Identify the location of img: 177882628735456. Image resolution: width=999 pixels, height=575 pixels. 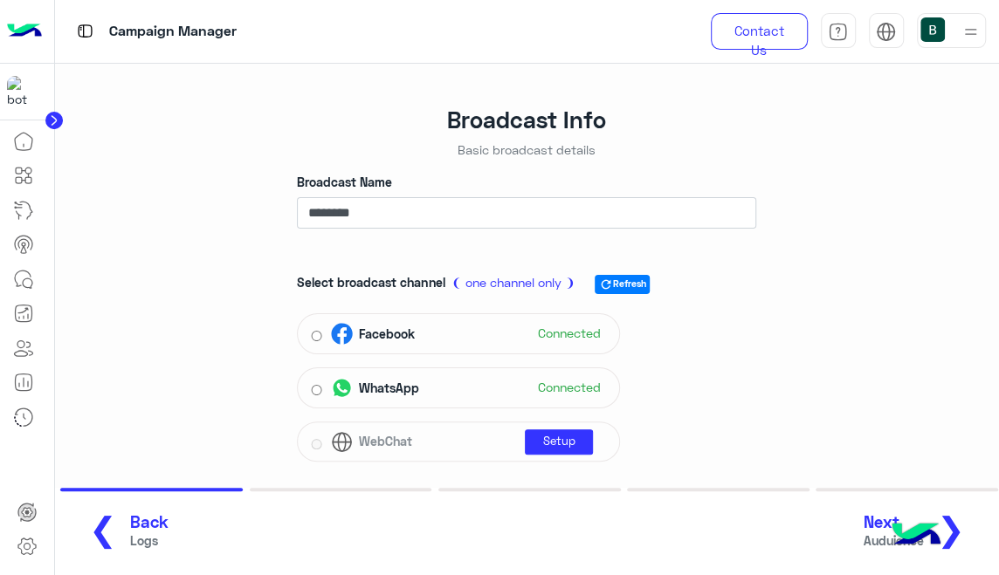
(23, 92).